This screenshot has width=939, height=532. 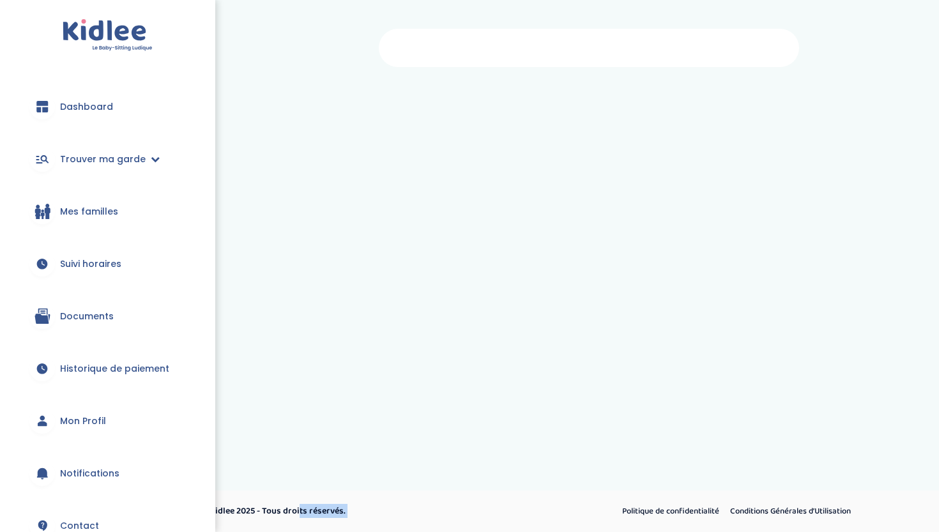 I want to click on span: Historique de paiement, so click(x=114, y=369).